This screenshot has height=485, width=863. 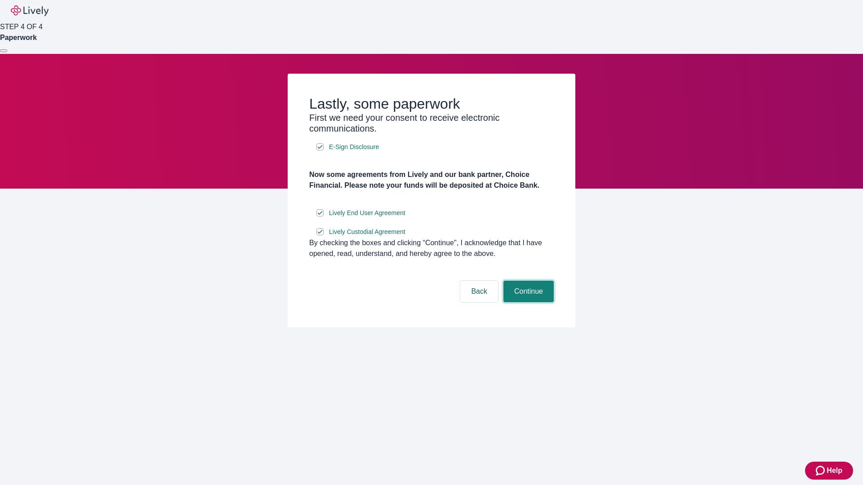 I want to click on div: By checking the boxes and clicking “Continue", I acknowledge that I have opened, read, understand..., so click(x=431, y=248).